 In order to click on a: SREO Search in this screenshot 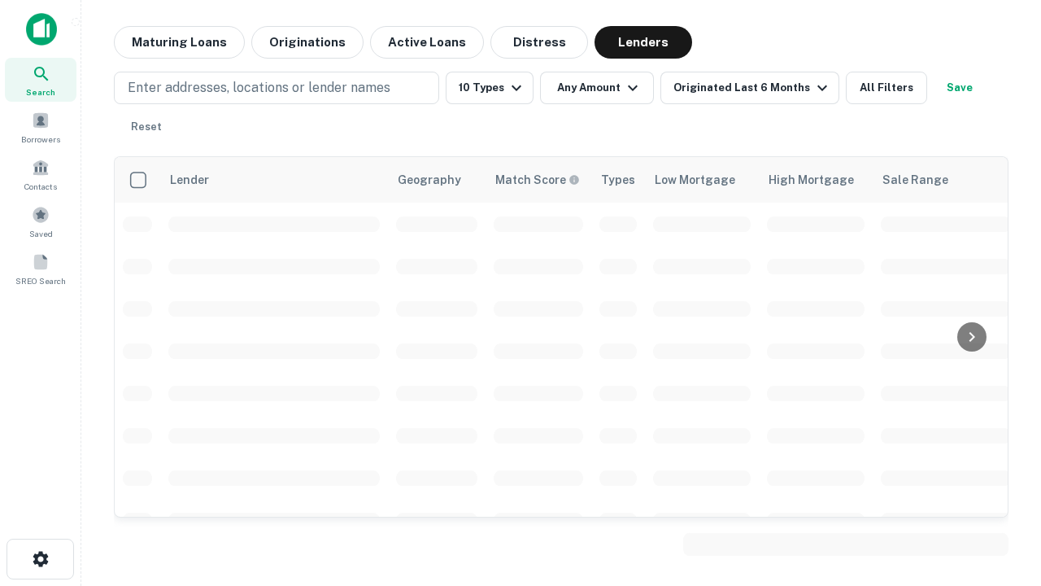, I will do `click(41, 268)`.